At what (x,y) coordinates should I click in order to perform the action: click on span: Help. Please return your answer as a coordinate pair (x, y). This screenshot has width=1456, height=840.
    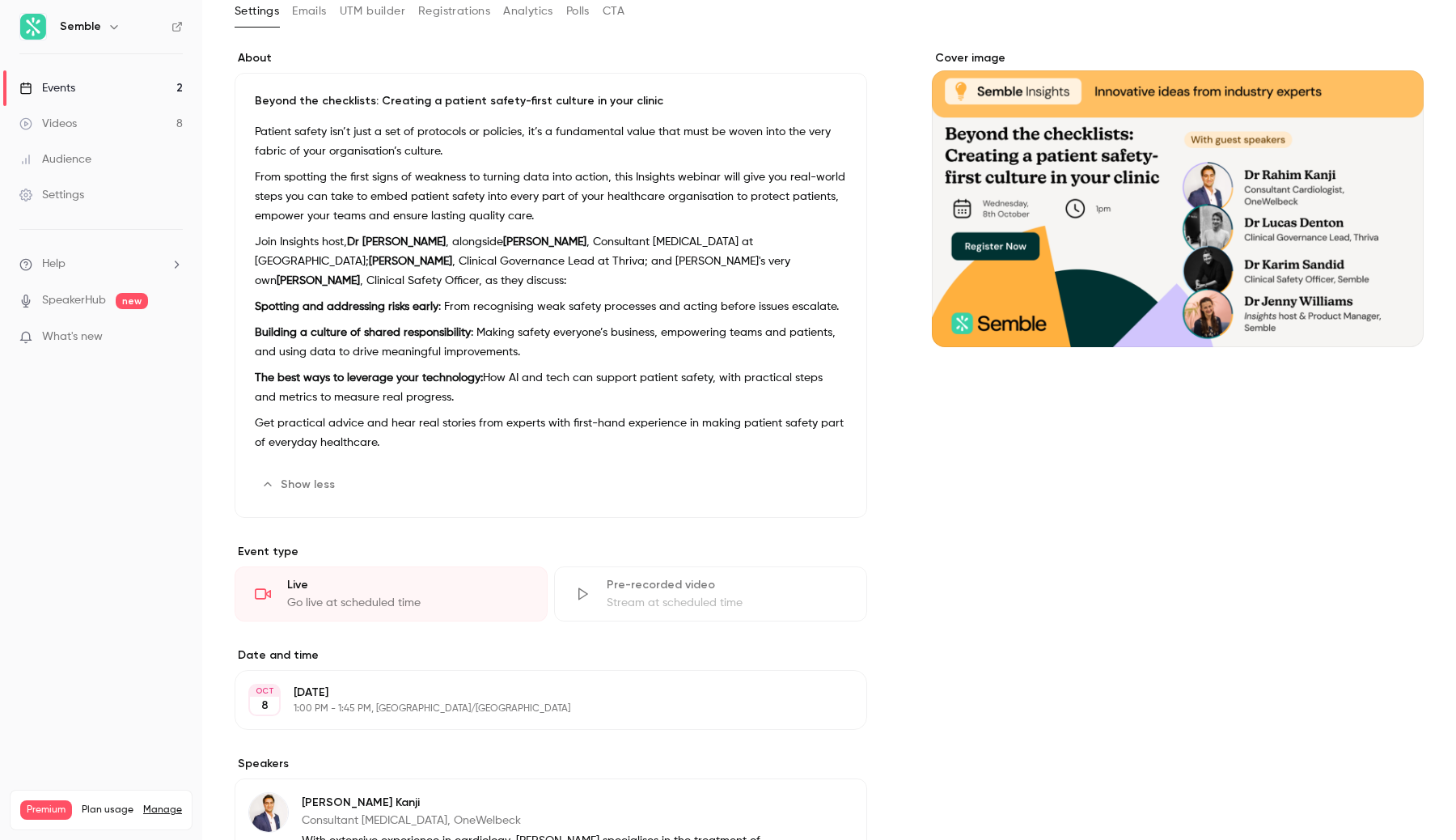
    Looking at the image, I should click on (53, 264).